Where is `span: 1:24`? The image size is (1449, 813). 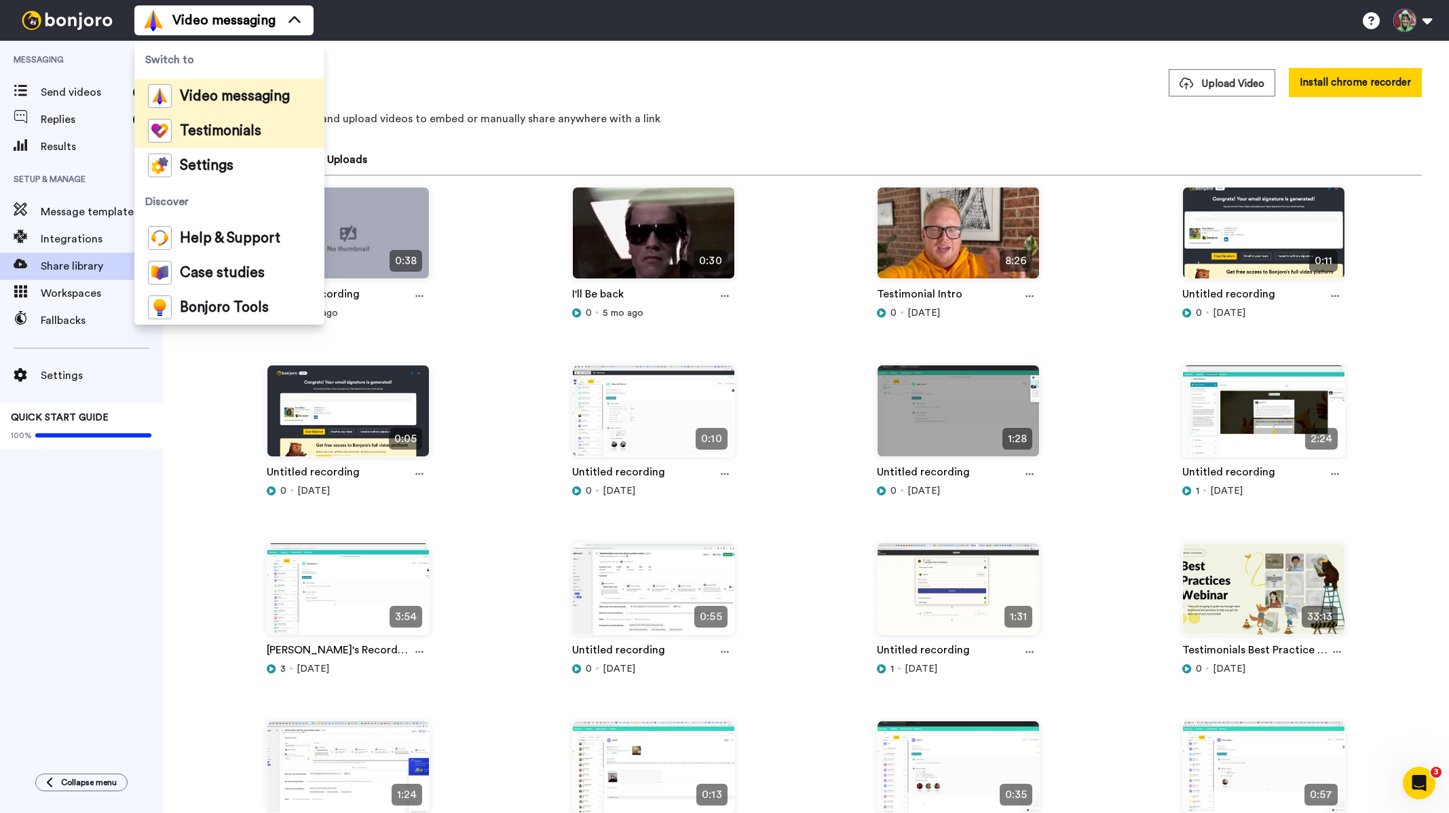
span: 1:24 is located at coordinates (407, 794).